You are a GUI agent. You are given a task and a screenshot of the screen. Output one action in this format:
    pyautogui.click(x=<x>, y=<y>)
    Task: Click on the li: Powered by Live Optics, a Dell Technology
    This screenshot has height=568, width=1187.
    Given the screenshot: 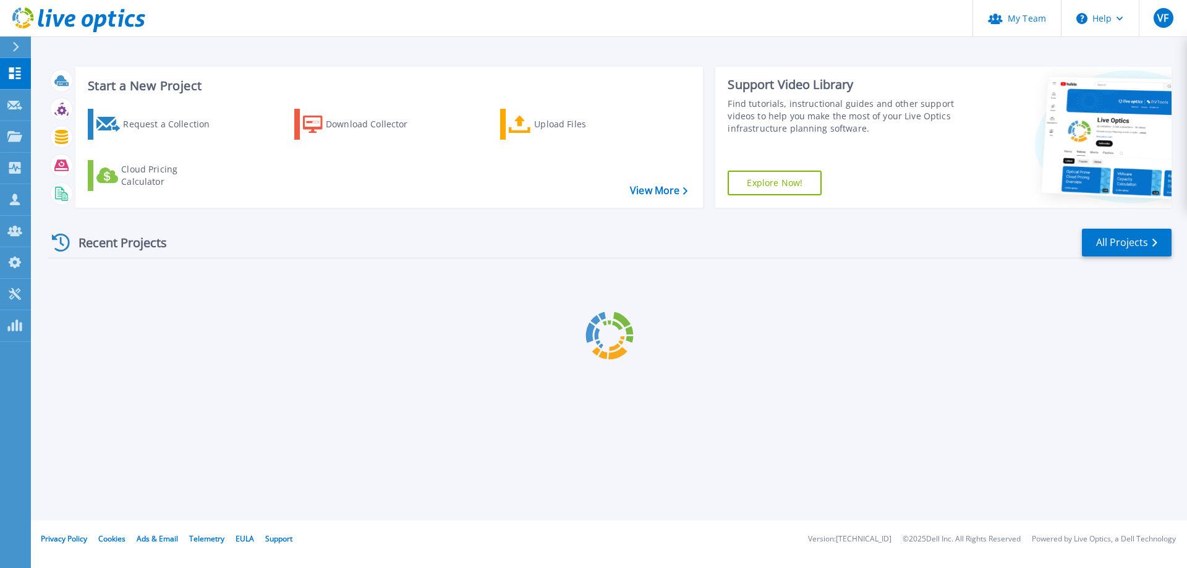 What is the action you would take?
    pyautogui.click(x=1104, y=539)
    